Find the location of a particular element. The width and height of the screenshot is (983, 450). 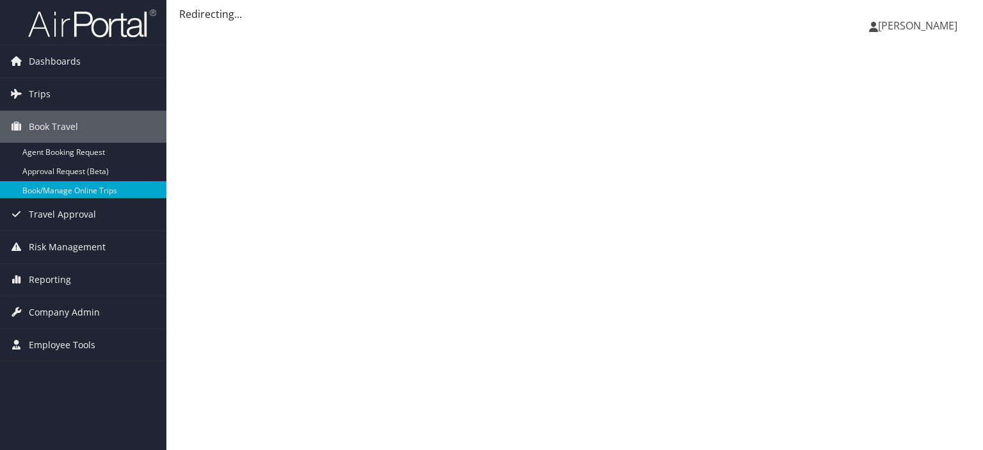

span: Risk Management is located at coordinates (67, 247).